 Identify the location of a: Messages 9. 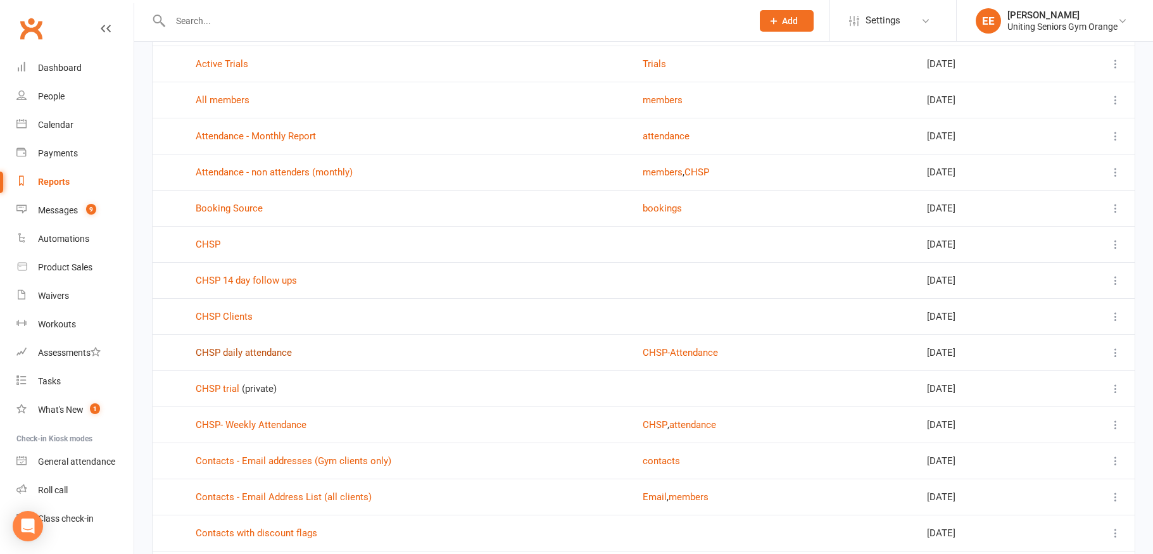
(75, 210).